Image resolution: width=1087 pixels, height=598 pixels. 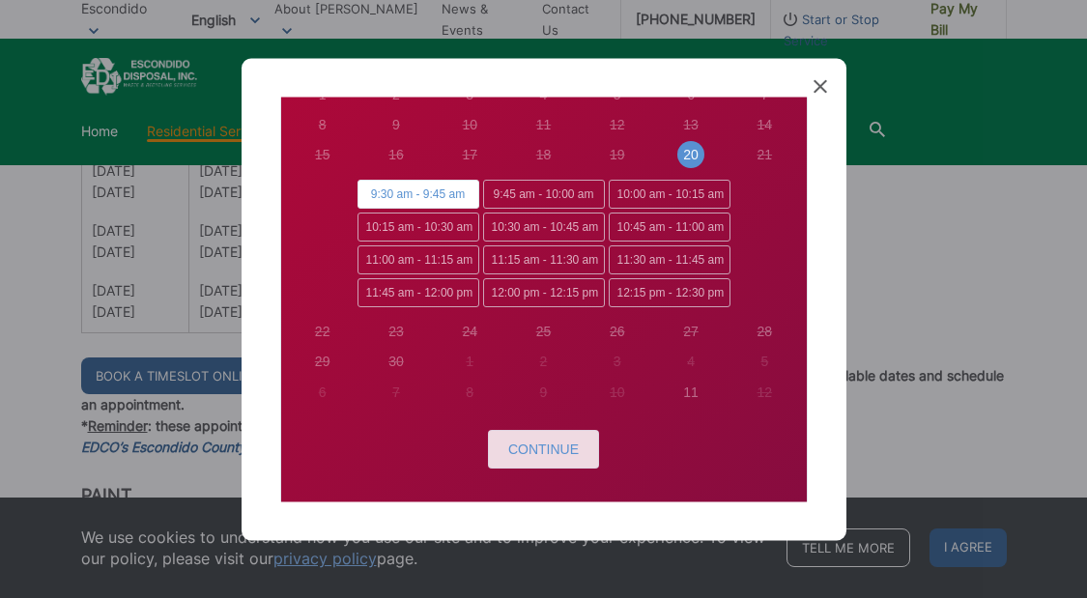 I want to click on button: Continue, so click(x=543, y=449).